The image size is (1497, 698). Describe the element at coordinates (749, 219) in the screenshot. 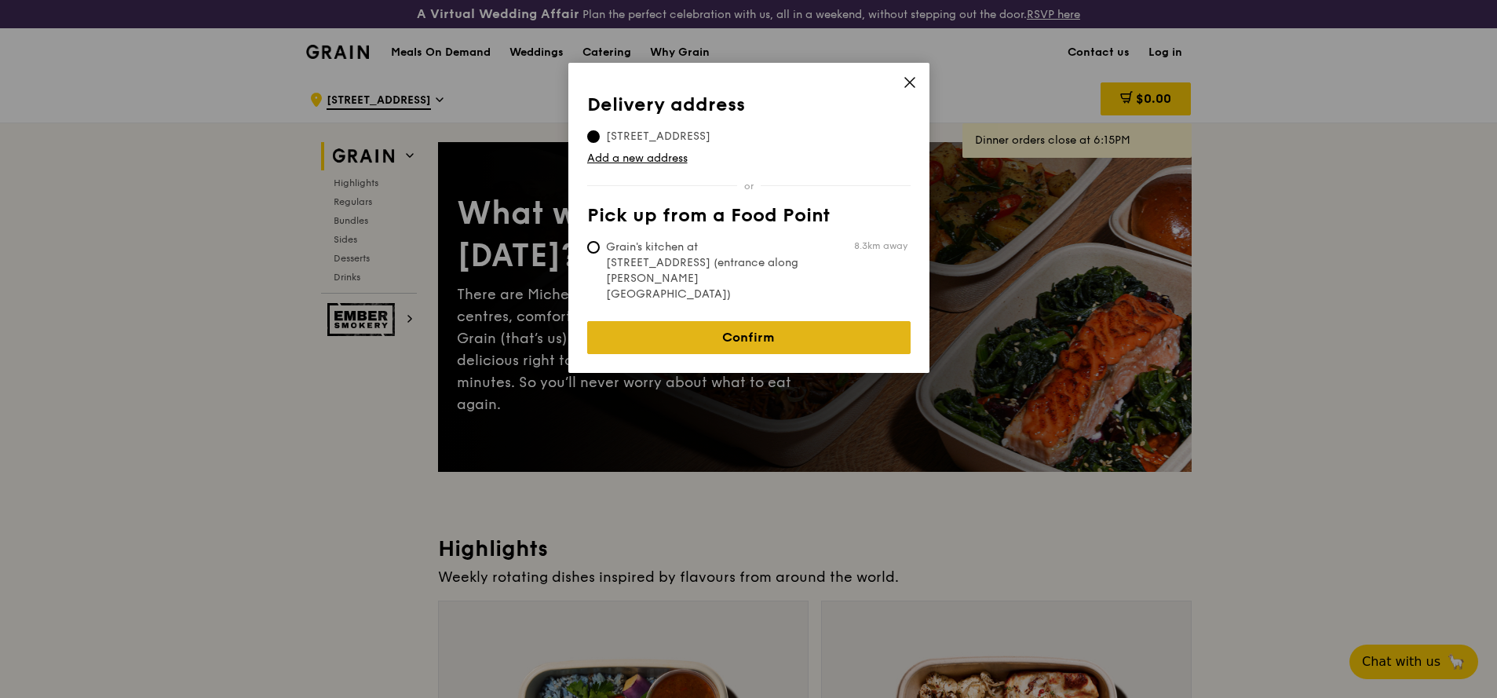

I see `th: Pick up from a Food Point` at that location.